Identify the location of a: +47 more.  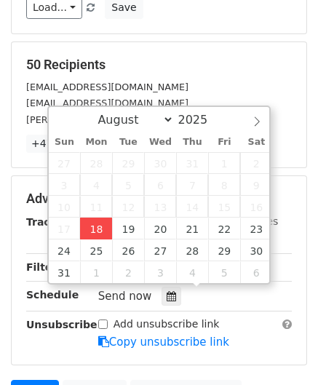
(57, 143).